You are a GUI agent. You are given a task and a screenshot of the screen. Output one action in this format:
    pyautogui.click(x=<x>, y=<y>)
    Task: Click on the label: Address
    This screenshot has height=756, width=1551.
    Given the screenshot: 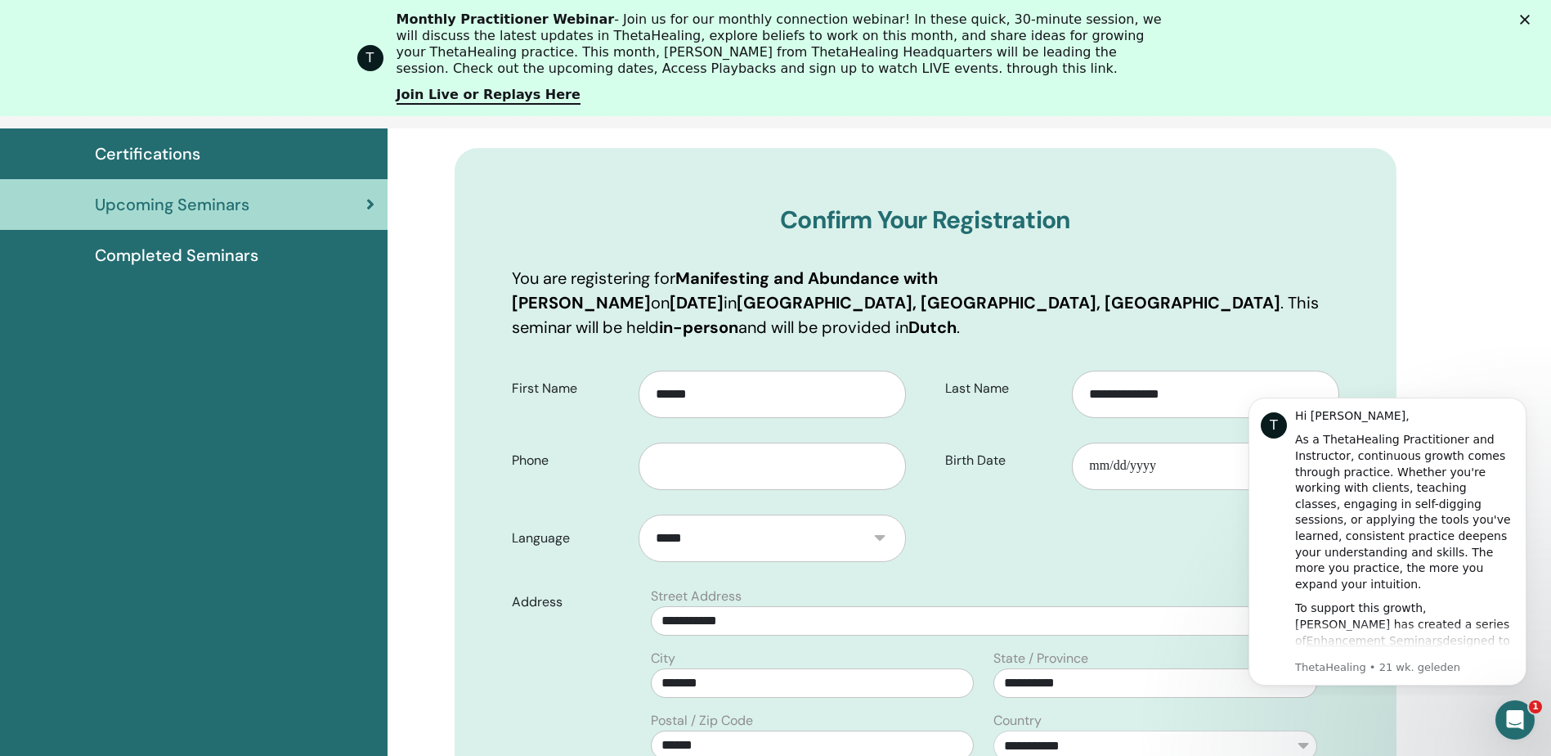 What is the action you would take?
    pyautogui.click(x=571, y=602)
    